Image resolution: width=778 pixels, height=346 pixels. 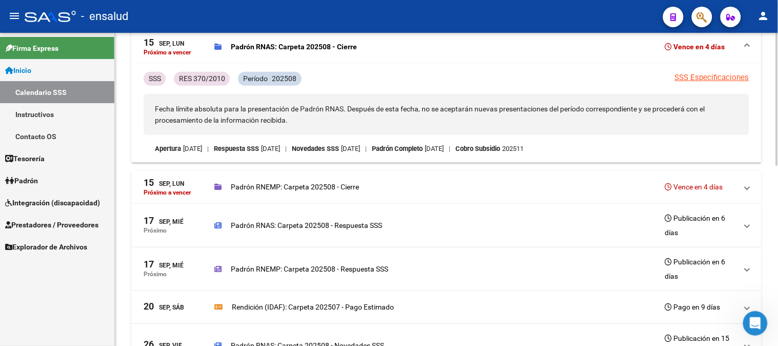 I want to click on mat-icon: menu, so click(x=14, y=16).